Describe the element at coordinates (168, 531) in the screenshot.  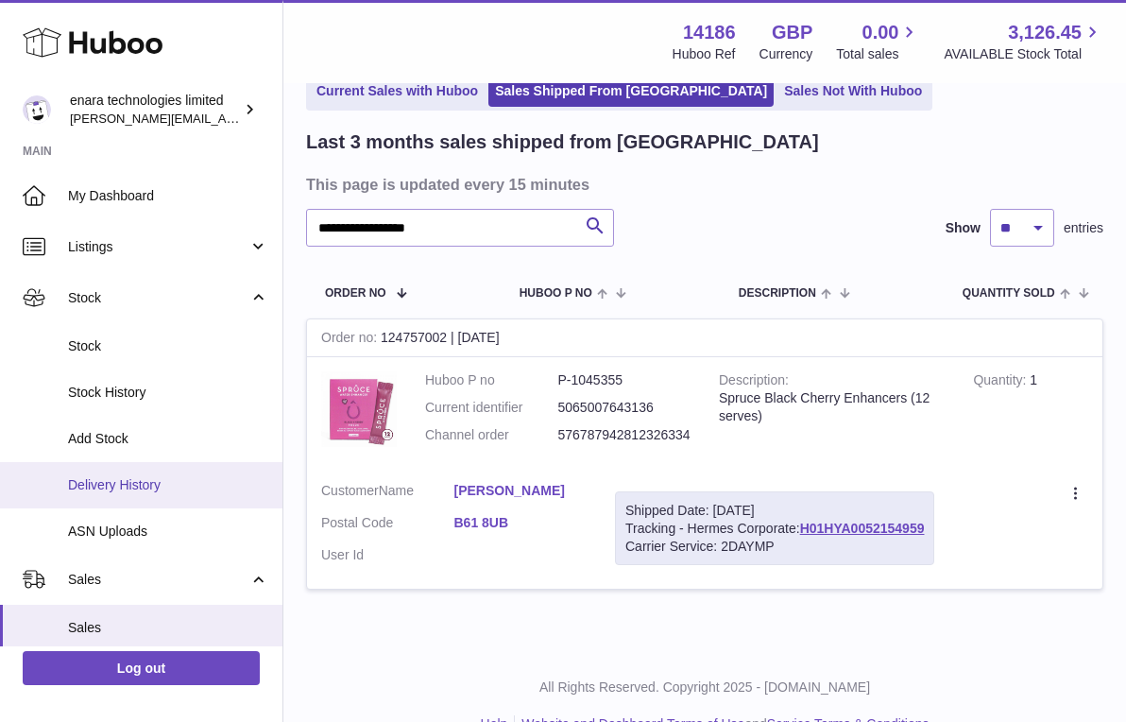
I see `span: ASN Uploads` at that location.